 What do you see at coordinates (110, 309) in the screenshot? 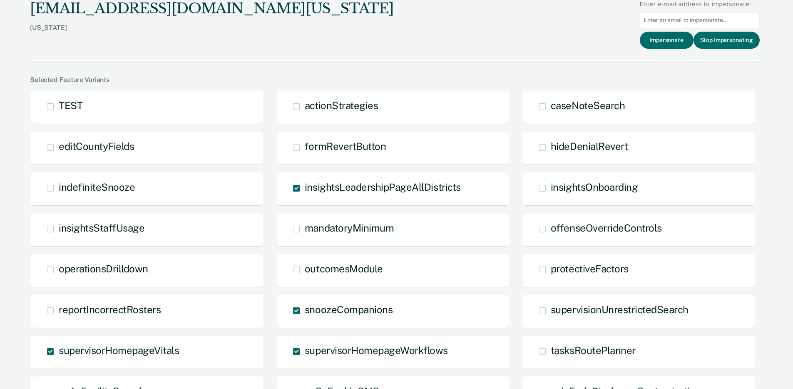
I see `span: reportIncorrectRosters` at bounding box center [110, 309].